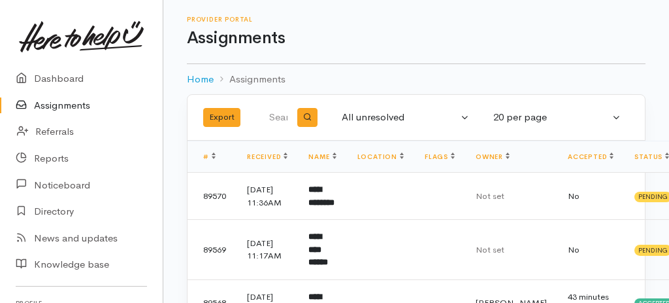  What do you see at coordinates (406, 117) in the screenshot?
I see `button: All unresolved` at bounding box center [406, 117].